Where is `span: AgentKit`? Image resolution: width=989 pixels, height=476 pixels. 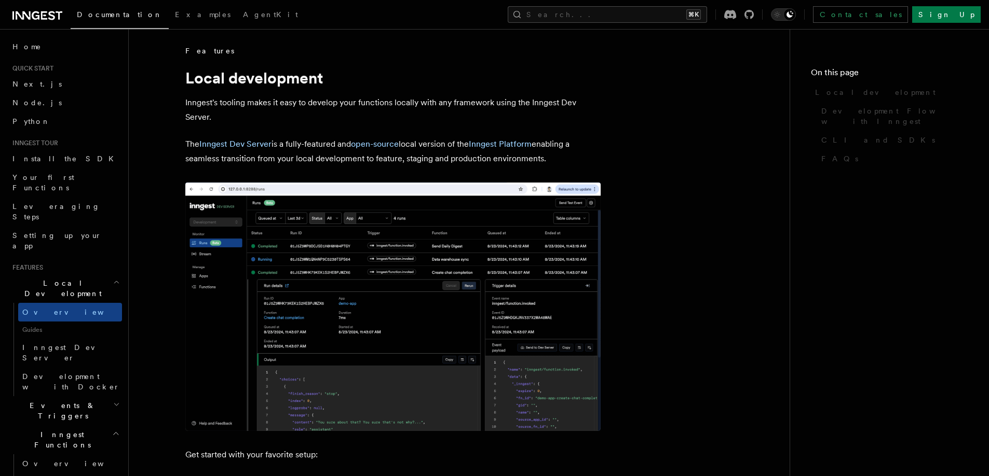
span: AgentKit is located at coordinates (270, 15).